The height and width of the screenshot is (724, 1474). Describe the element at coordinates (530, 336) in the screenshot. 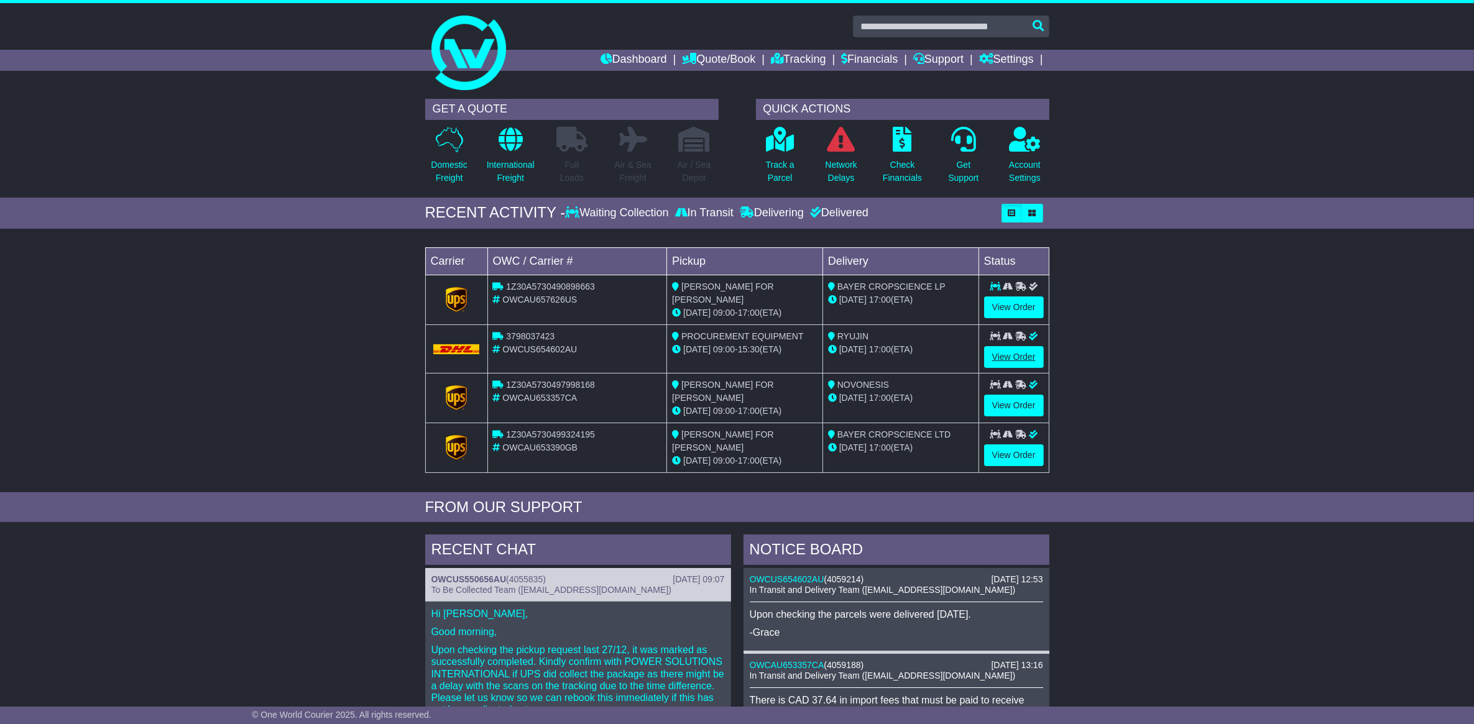

I see `span: 3798037423` at that location.